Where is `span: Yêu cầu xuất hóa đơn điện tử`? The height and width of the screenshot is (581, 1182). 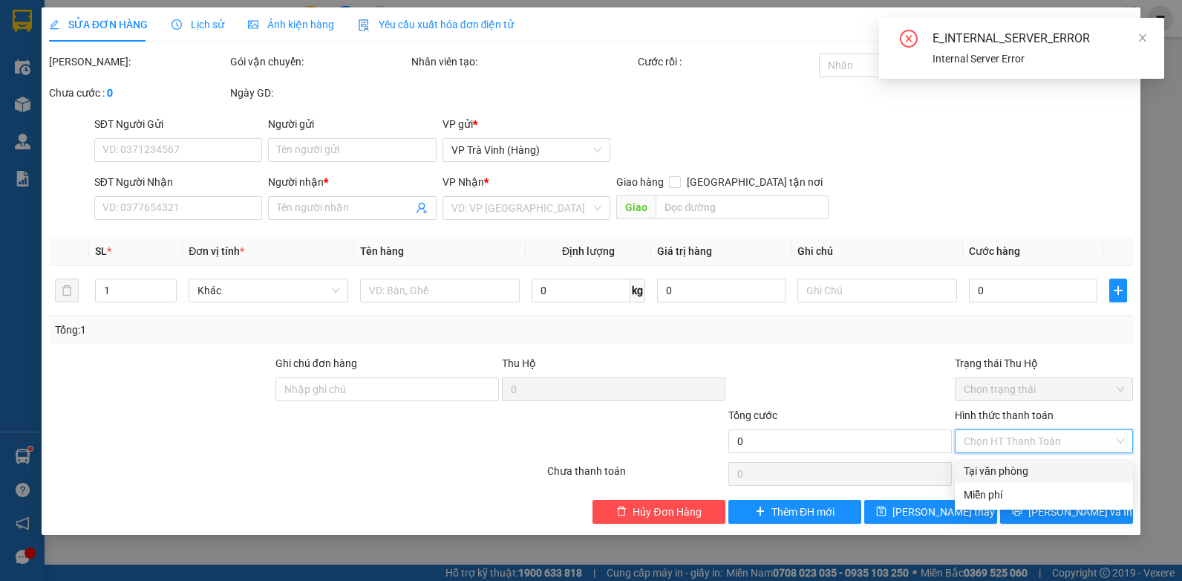
span: Yêu cầu xuất hóa đơn điện tử is located at coordinates (436, 25).